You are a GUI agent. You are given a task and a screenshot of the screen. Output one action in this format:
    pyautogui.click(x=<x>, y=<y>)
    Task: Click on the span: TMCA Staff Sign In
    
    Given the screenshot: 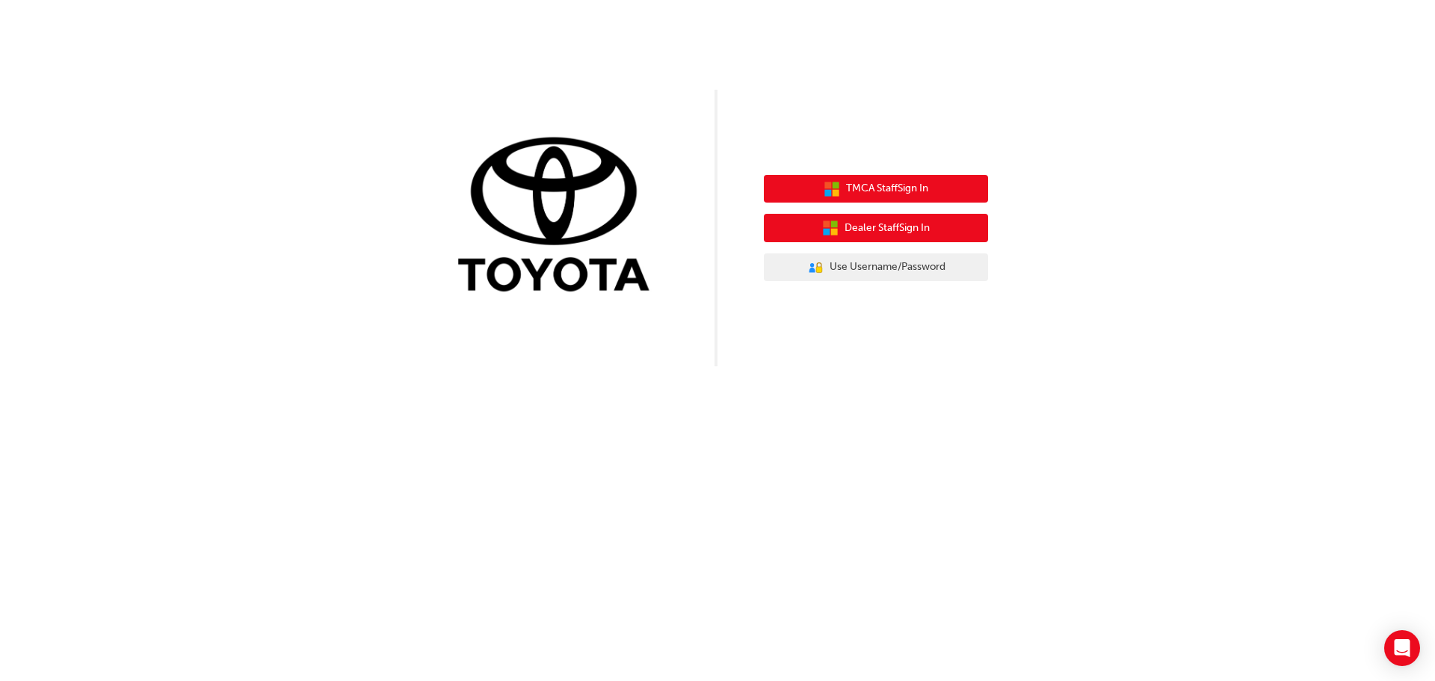 What is the action you would take?
    pyautogui.click(x=887, y=188)
    